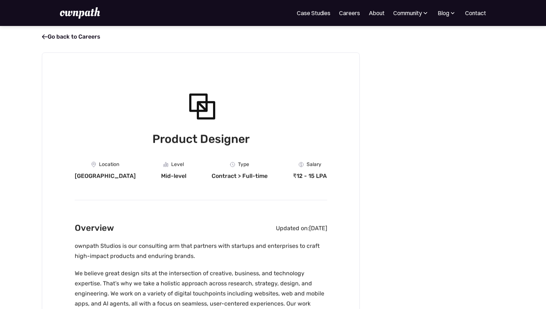 Image resolution: width=546 pixels, height=309 pixels. I want to click on a: Case Studies, so click(313, 13).